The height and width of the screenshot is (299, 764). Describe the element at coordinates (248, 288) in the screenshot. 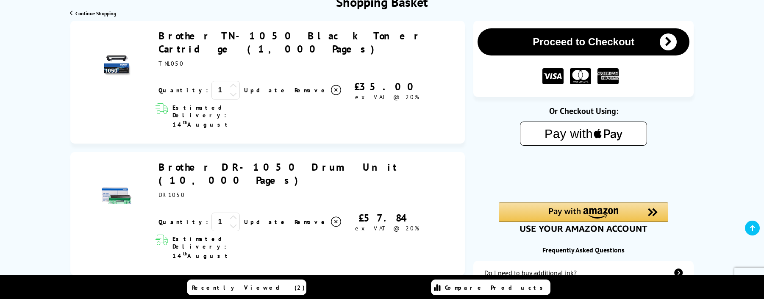

I see `span: Recently Viewed (2)` at that location.